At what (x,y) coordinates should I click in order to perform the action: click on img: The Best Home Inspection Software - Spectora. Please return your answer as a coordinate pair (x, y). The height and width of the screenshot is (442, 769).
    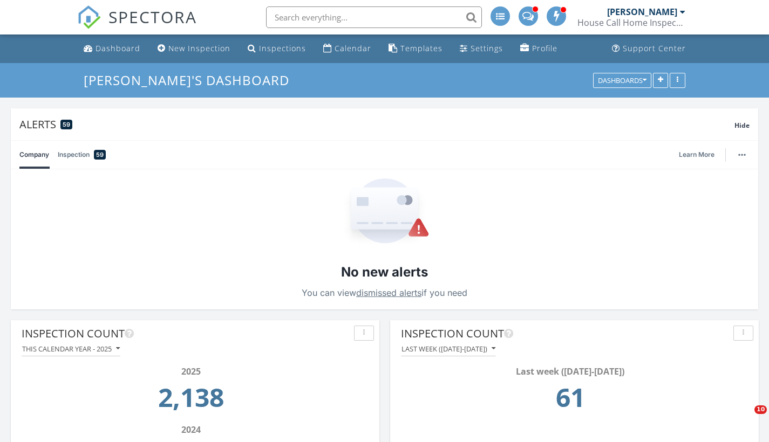
    Looking at the image, I should click on (89, 17).